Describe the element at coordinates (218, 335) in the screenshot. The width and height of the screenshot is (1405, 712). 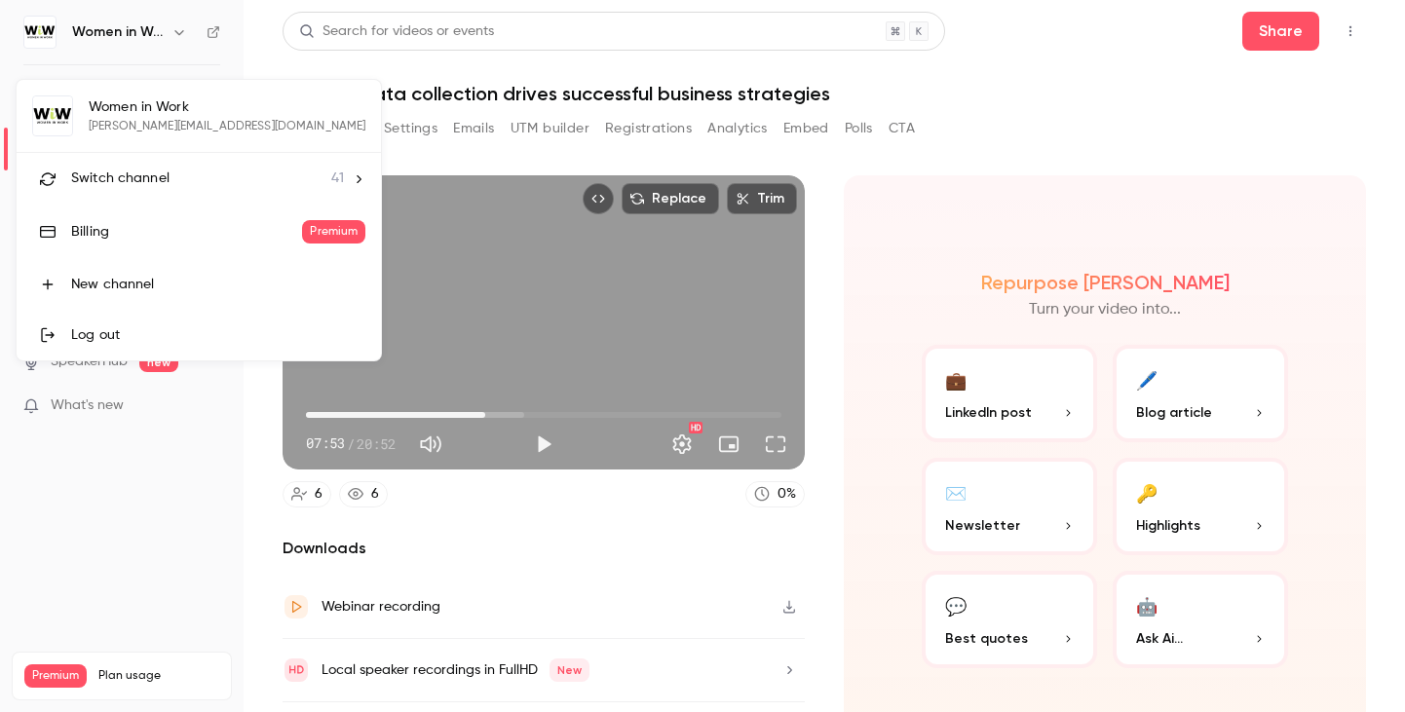
I see `div: Log out` at that location.